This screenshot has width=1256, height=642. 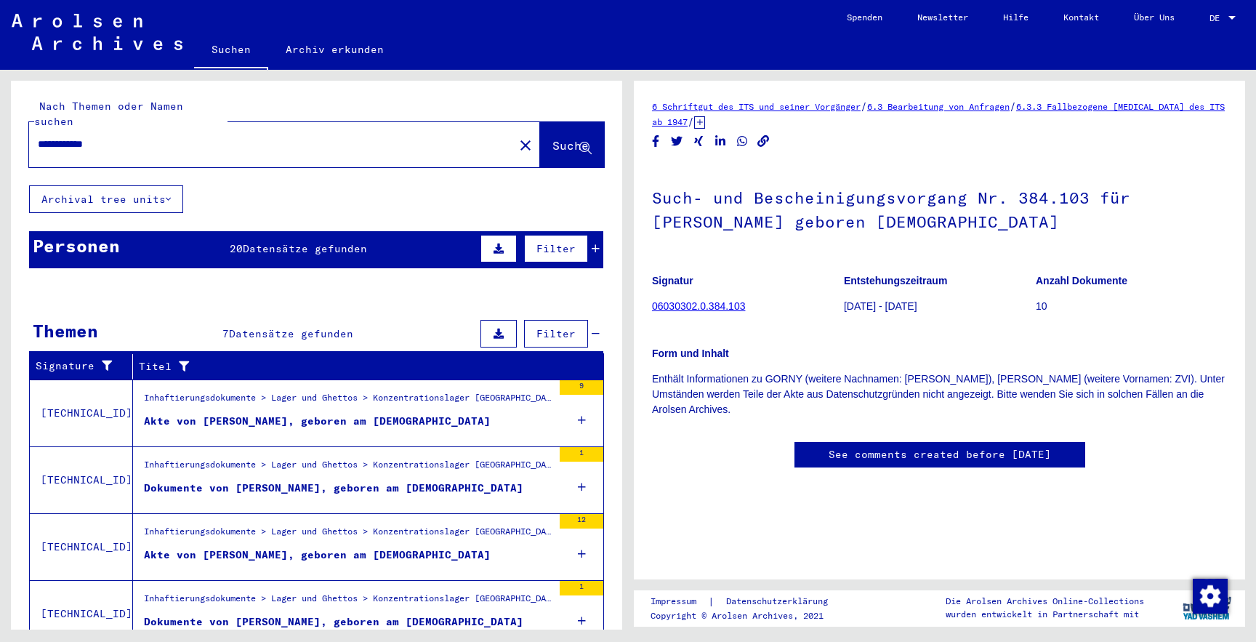 I want to click on img: Arolsen_neg.svg, so click(x=97, y=32).